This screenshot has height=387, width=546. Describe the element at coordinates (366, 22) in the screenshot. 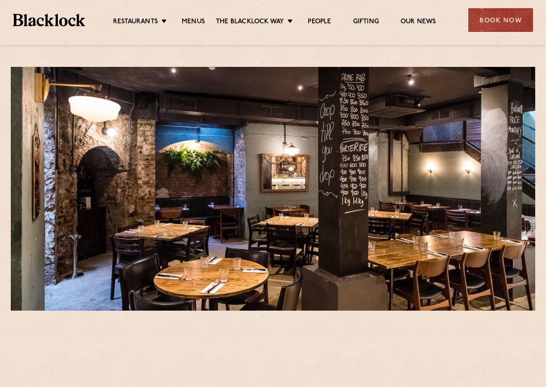

I see `a: Gifting` at that location.